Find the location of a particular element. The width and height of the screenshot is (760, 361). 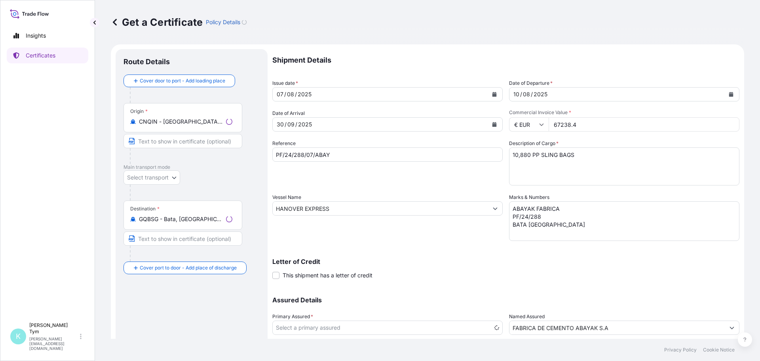

span: Select a primary assured is located at coordinates (308, 327).